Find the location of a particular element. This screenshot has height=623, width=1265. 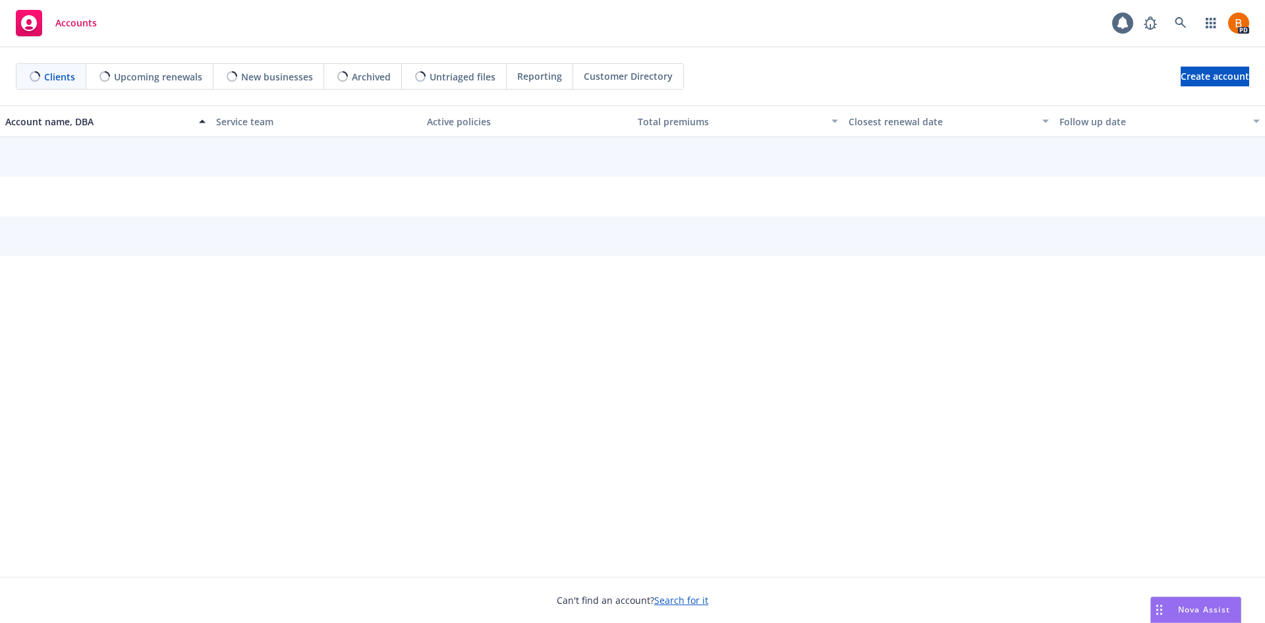

a: Search is located at coordinates (1181, 23).